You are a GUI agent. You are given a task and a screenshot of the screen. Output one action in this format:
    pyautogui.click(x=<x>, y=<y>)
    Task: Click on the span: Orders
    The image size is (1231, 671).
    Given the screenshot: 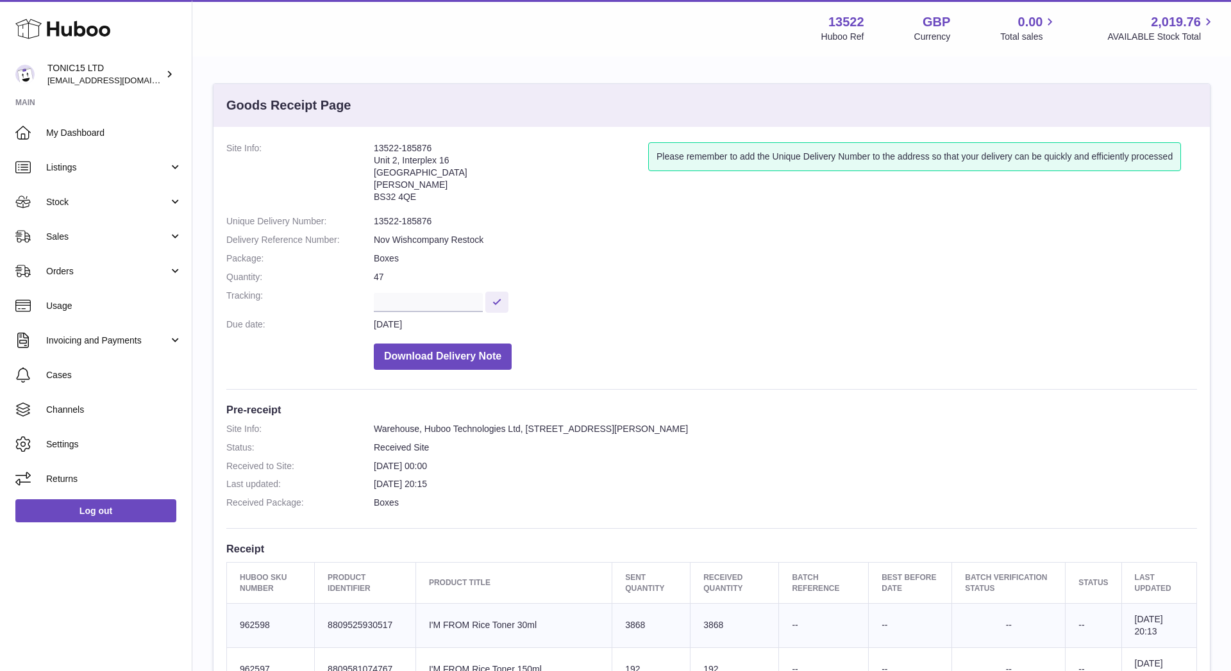 What is the action you would take?
    pyautogui.click(x=107, y=271)
    